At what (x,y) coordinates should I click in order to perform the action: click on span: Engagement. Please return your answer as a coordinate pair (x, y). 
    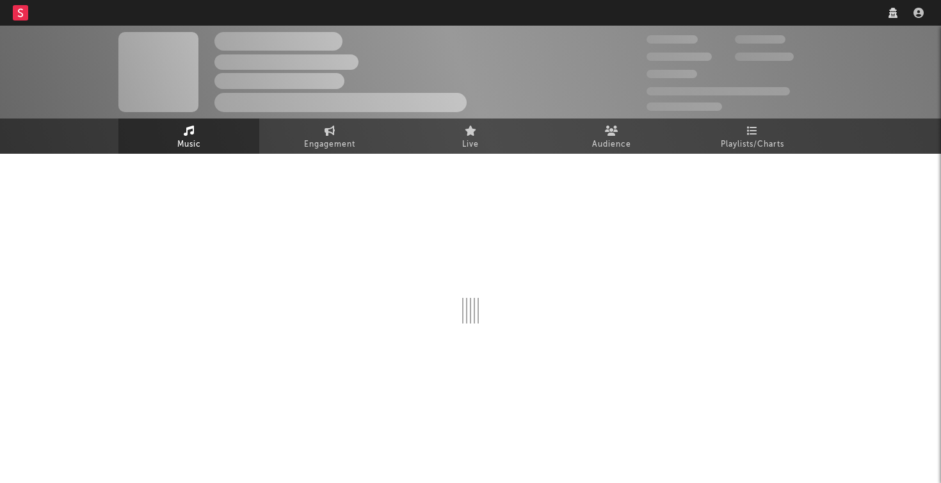
    Looking at the image, I should click on (330, 145).